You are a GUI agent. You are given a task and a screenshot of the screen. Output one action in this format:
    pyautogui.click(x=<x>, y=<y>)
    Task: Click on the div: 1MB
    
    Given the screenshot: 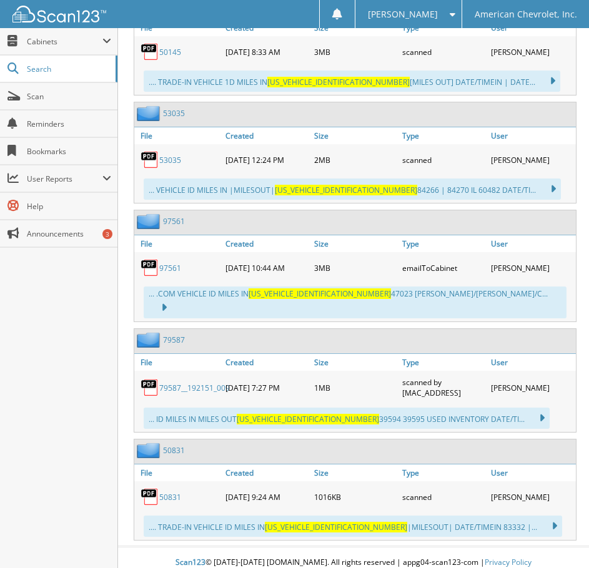 What is the action you would take?
    pyautogui.click(x=355, y=388)
    